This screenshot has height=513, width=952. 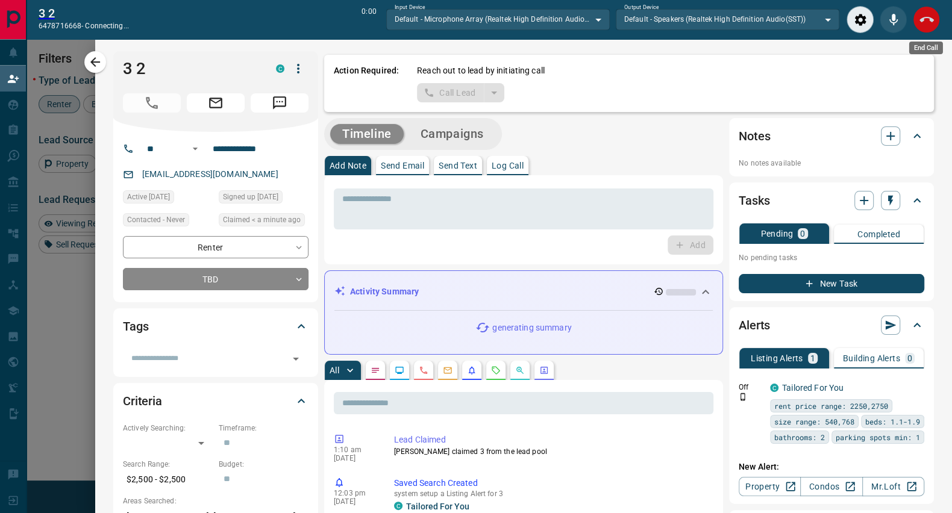 What do you see at coordinates (871, 359) in the screenshot?
I see `p: Building Alerts` at bounding box center [871, 359].